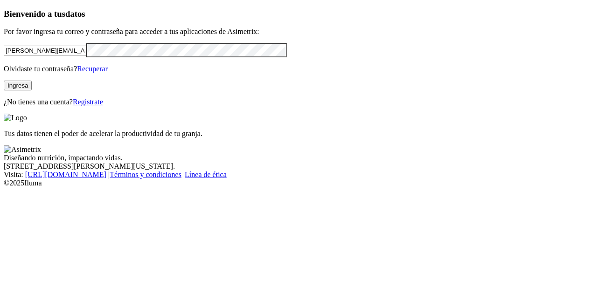  I want to click on div: Visita : | |, so click(298, 175).